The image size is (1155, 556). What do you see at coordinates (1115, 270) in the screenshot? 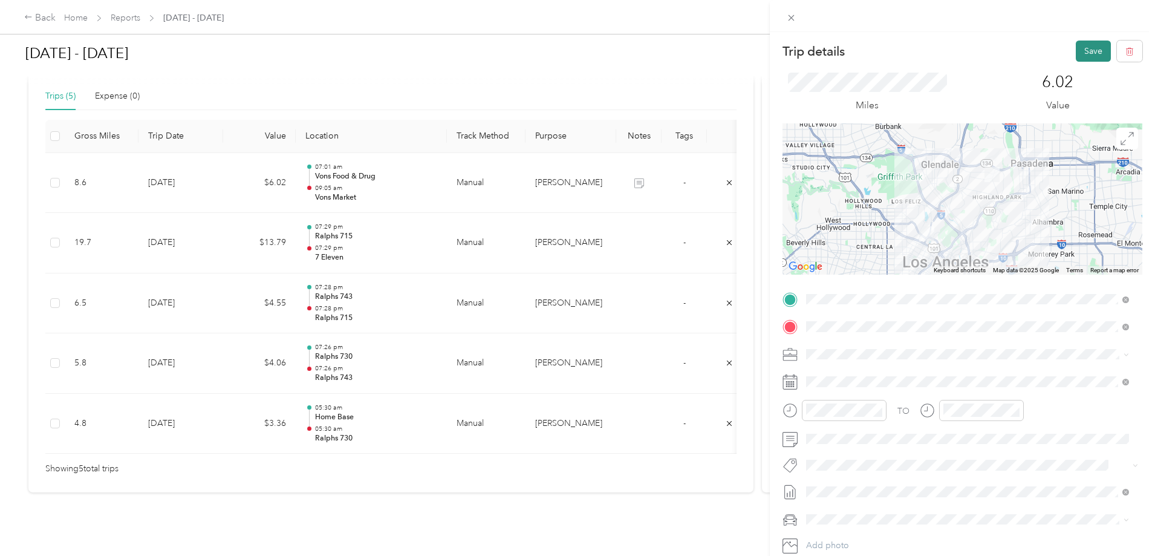
I see `a: Report a map error` at bounding box center [1115, 270].